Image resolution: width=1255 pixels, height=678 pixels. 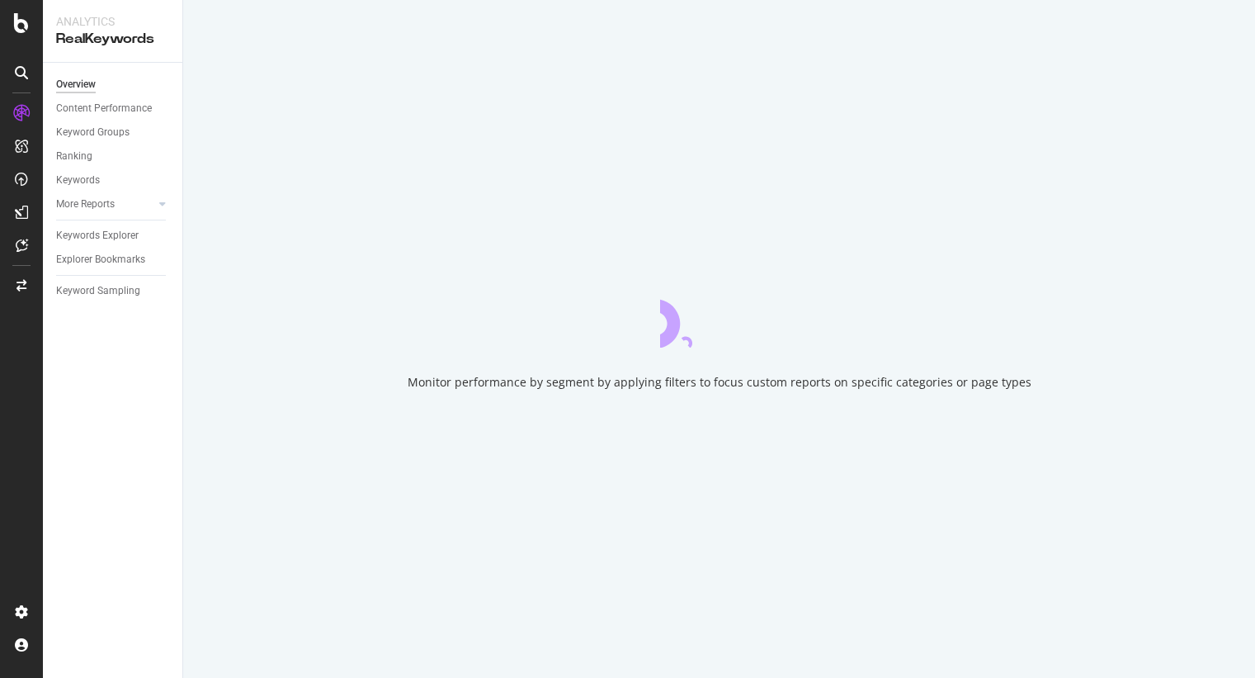 I want to click on div: Monitor performance by segment by applying filters to focus custom reports on specific categories..., so click(x=720, y=382).